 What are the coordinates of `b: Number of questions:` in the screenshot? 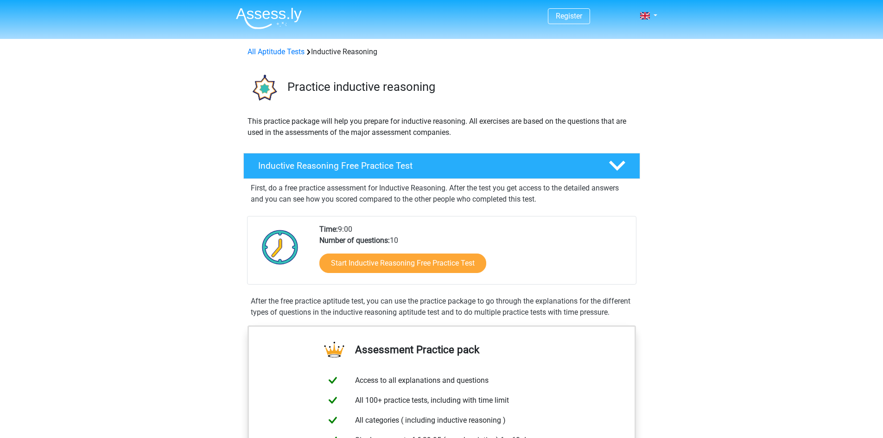 It's located at (355, 240).